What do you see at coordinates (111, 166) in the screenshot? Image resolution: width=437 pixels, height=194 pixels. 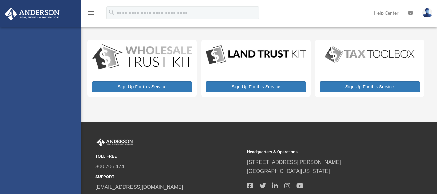 I see `a: 800.706.4741` at bounding box center [111, 166].